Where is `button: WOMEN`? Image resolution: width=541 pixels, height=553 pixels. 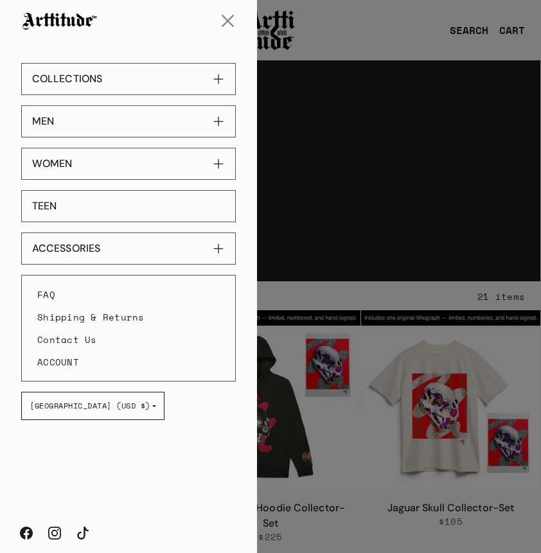
button: WOMEN is located at coordinates (128, 164).